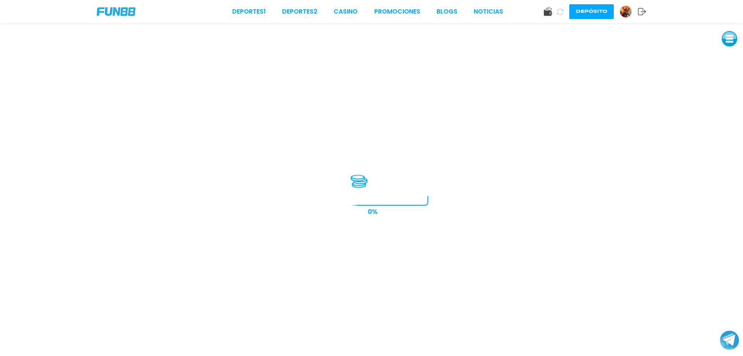 This screenshot has width=743, height=356. I want to click on img: Company Logo, so click(116, 12).